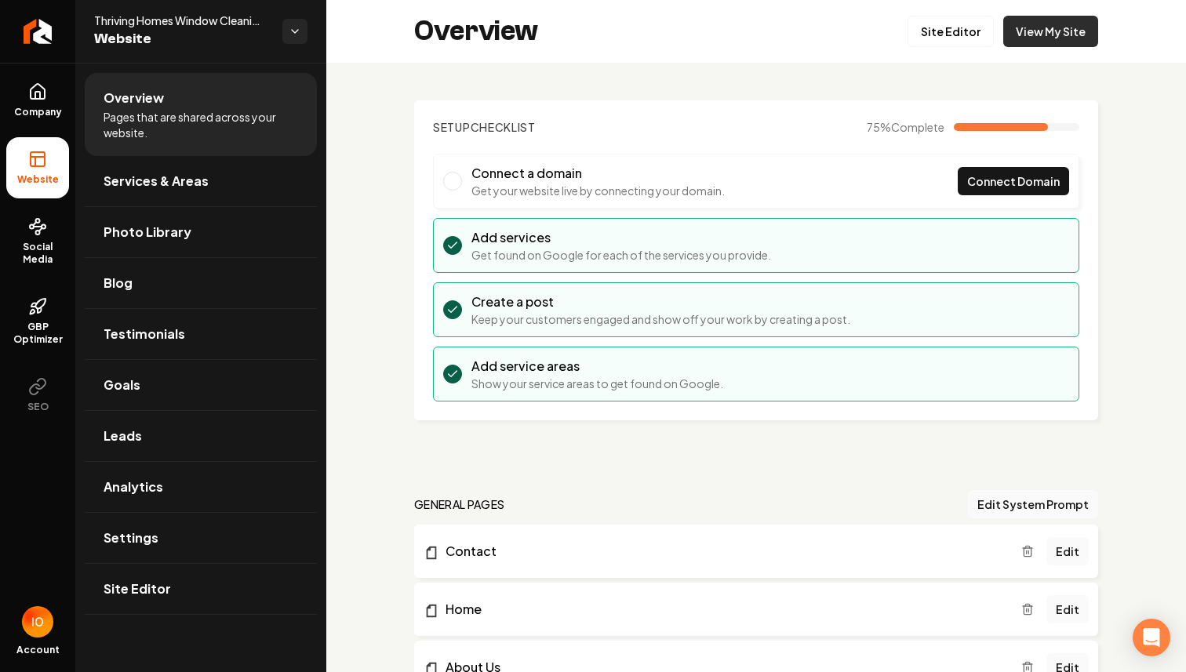  What do you see at coordinates (1013, 181) in the screenshot?
I see `a: Connect Domain` at bounding box center [1013, 181].